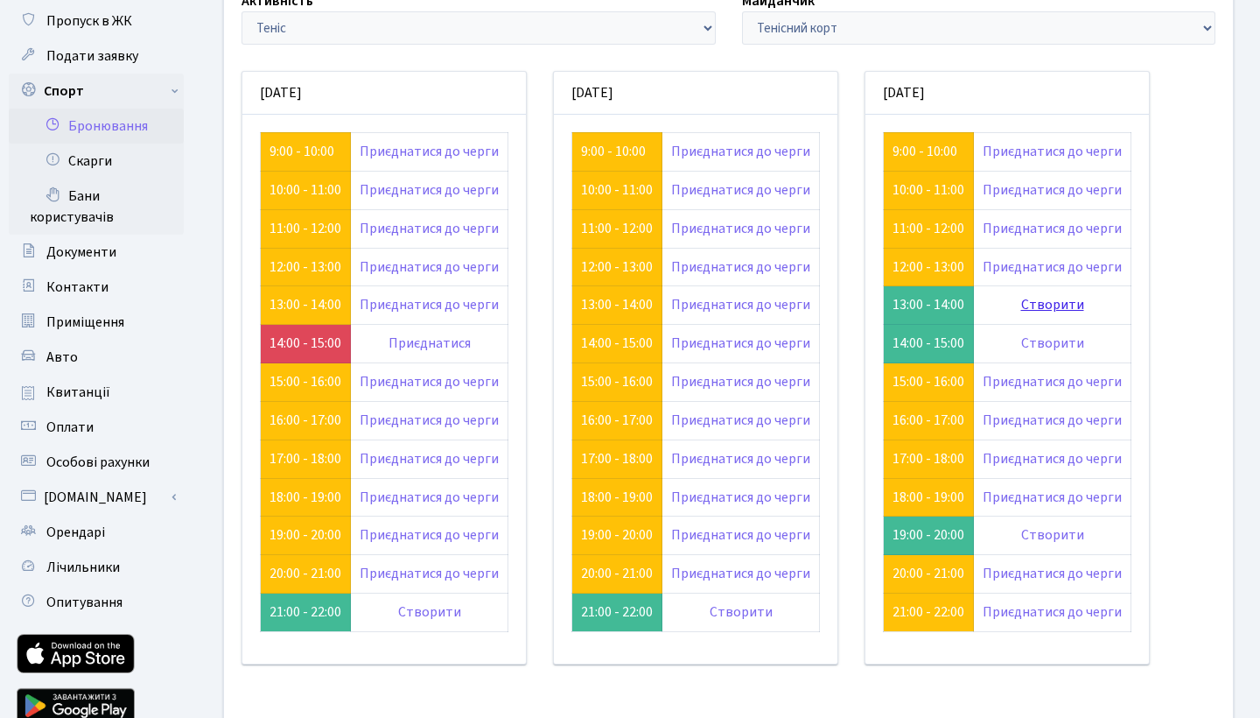  I want to click on a: Приміщення, so click(96, 322).